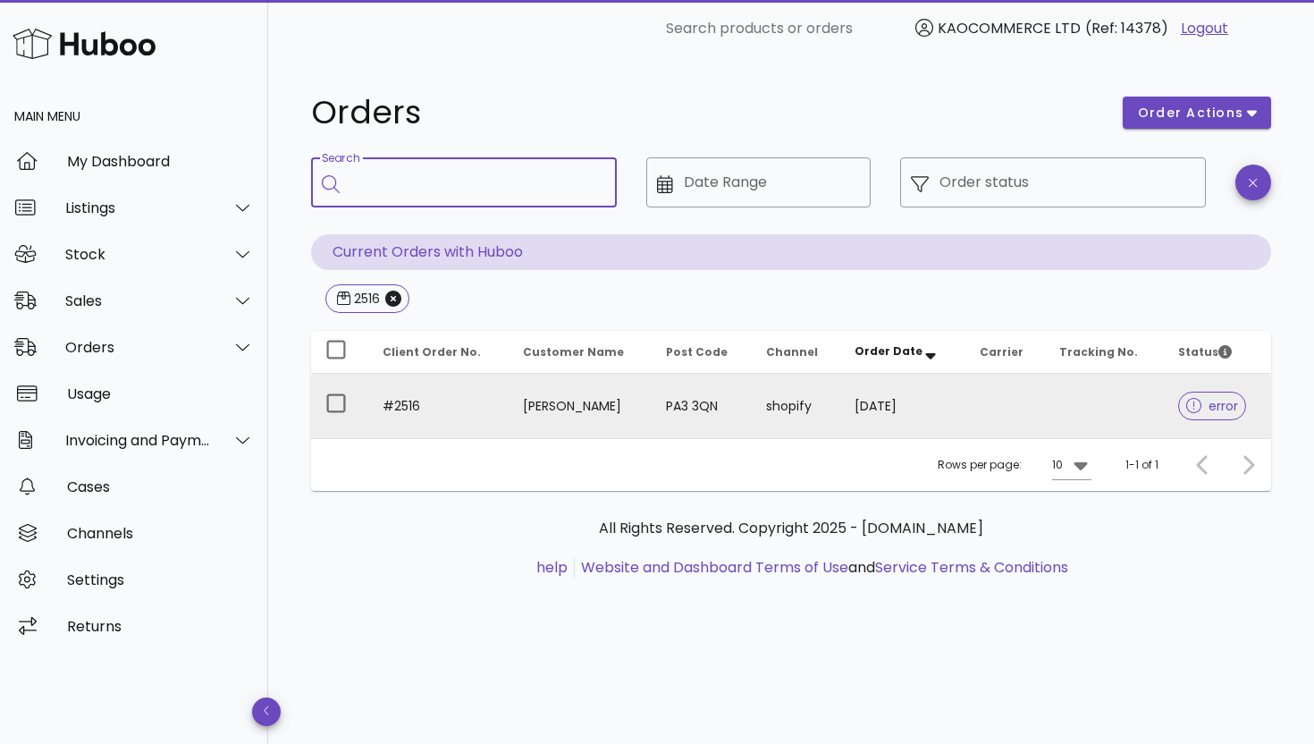 Image resolution: width=1314 pixels, height=744 pixels. I want to click on span: error, so click(1212, 406).